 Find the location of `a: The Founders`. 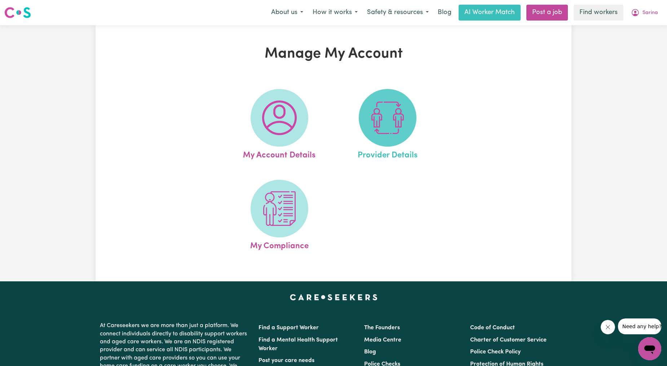

a: The Founders is located at coordinates (382, 328).